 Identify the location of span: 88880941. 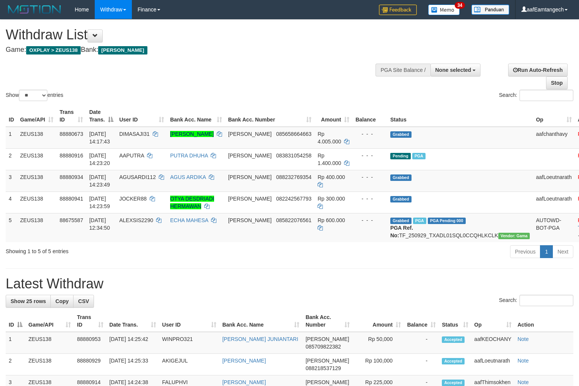
(71, 199).